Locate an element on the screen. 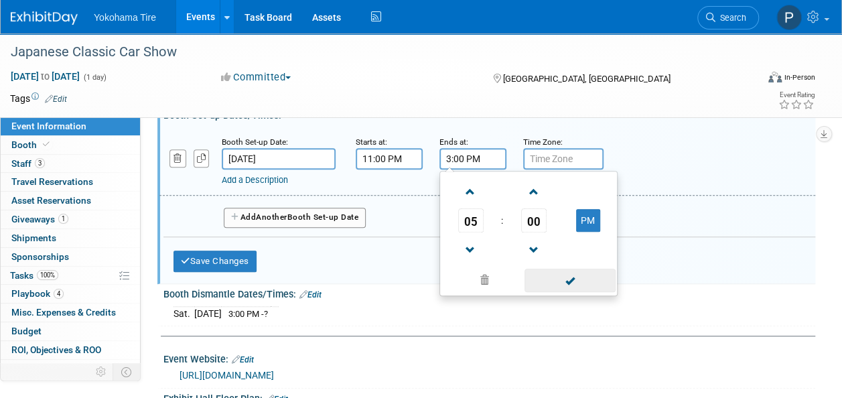 The width and height of the screenshot is (842, 398). span: 1 is located at coordinates (63, 218).